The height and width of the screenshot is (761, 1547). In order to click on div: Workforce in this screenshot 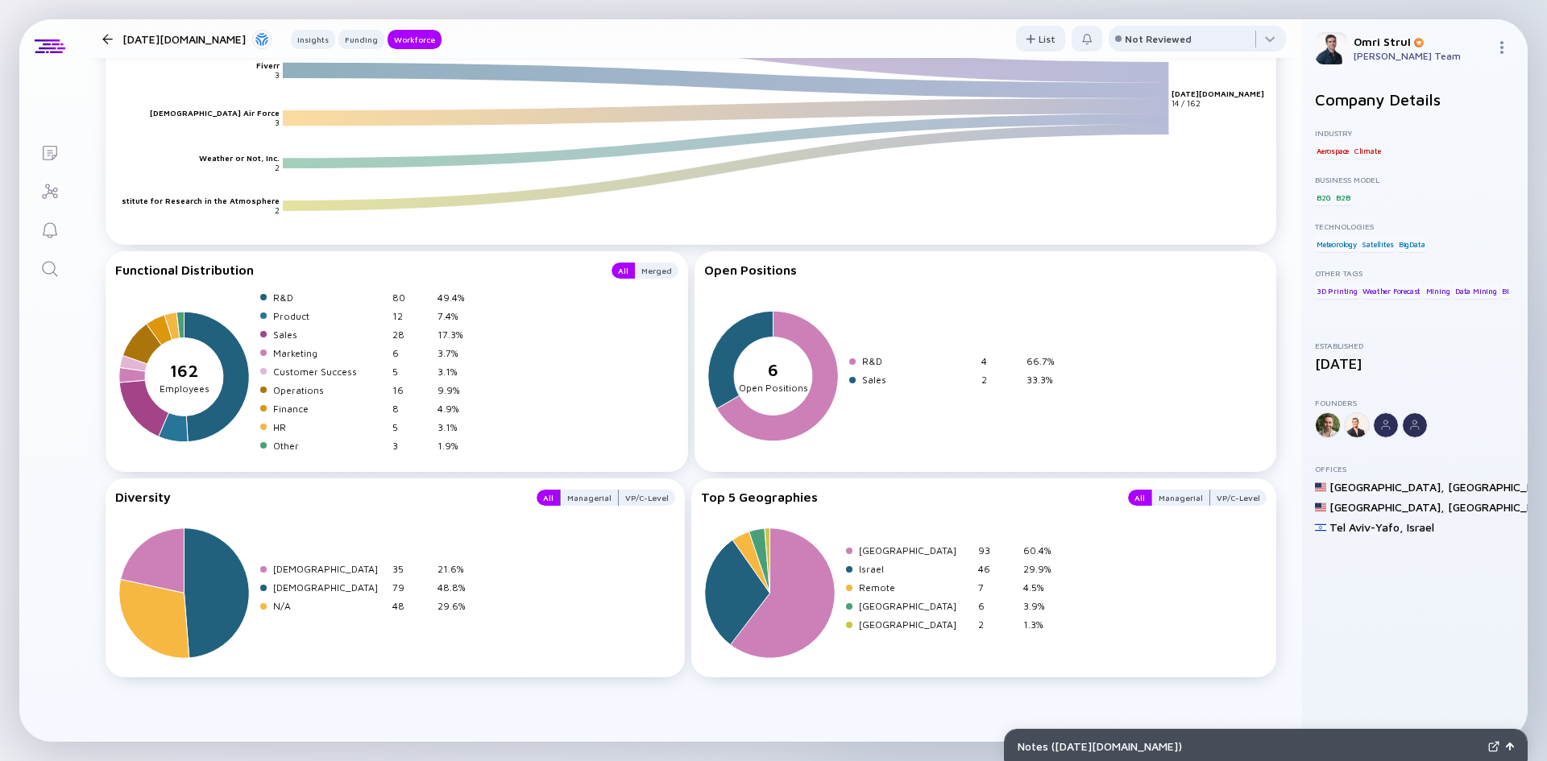, I will do `click(414, 39)`.